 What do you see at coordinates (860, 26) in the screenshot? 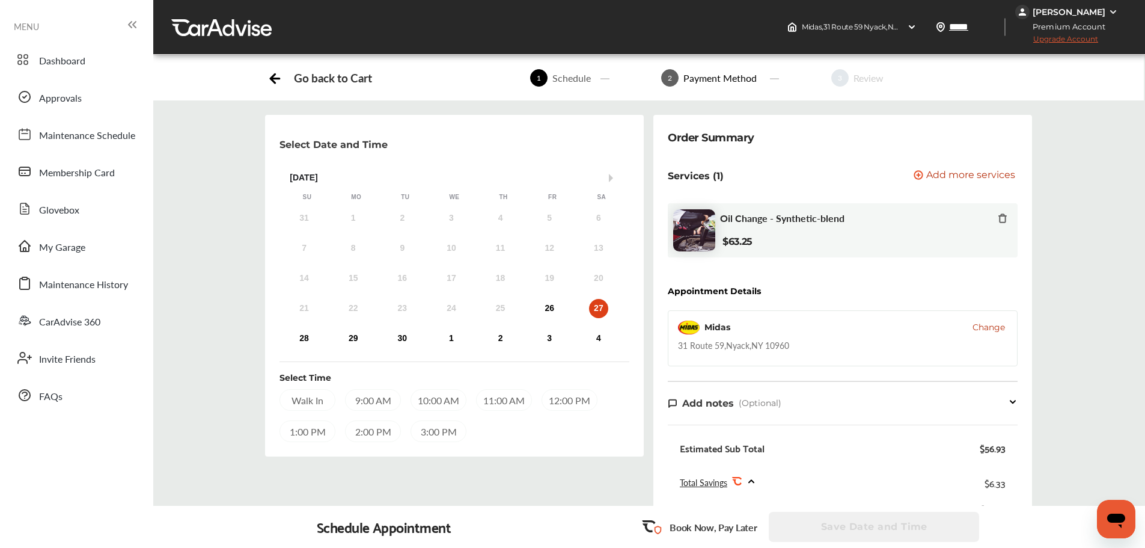
I see `span: Midas , 31 Route 59 Nyack , NY 10960` at bounding box center [860, 26].